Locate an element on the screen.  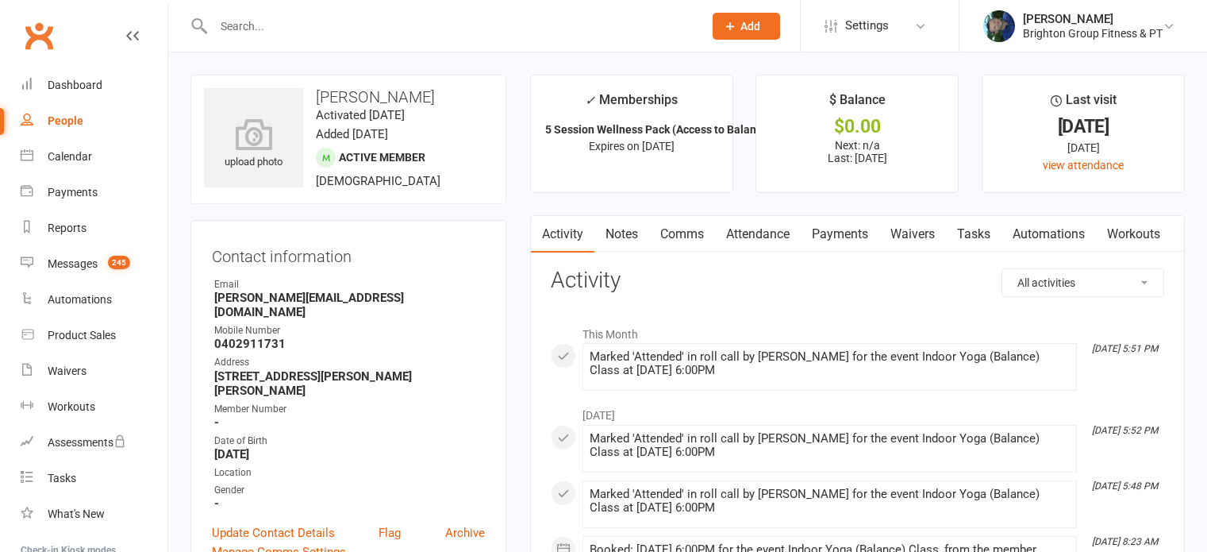
a: Notes is located at coordinates (621, 234).